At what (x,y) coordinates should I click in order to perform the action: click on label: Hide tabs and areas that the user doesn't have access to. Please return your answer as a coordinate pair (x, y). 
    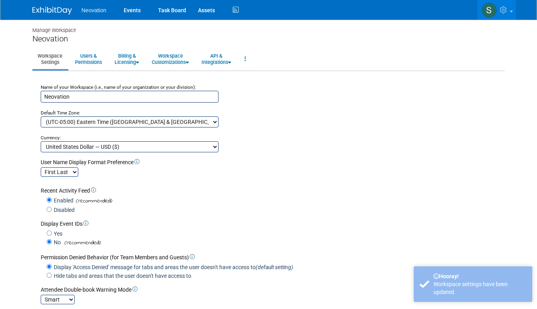
    Looking at the image, I should click on (121, 276).